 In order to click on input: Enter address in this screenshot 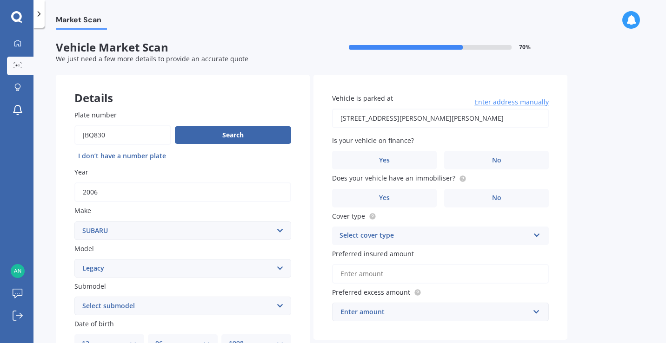, I will do `click(440, 119)`.